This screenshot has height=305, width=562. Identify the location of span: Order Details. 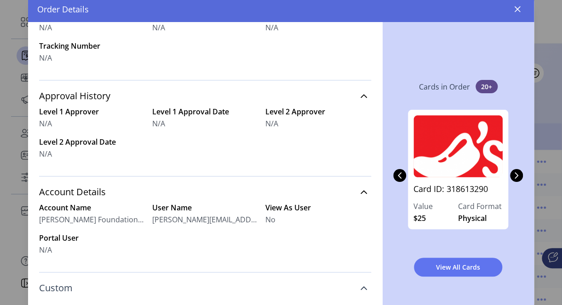
(63, 9).